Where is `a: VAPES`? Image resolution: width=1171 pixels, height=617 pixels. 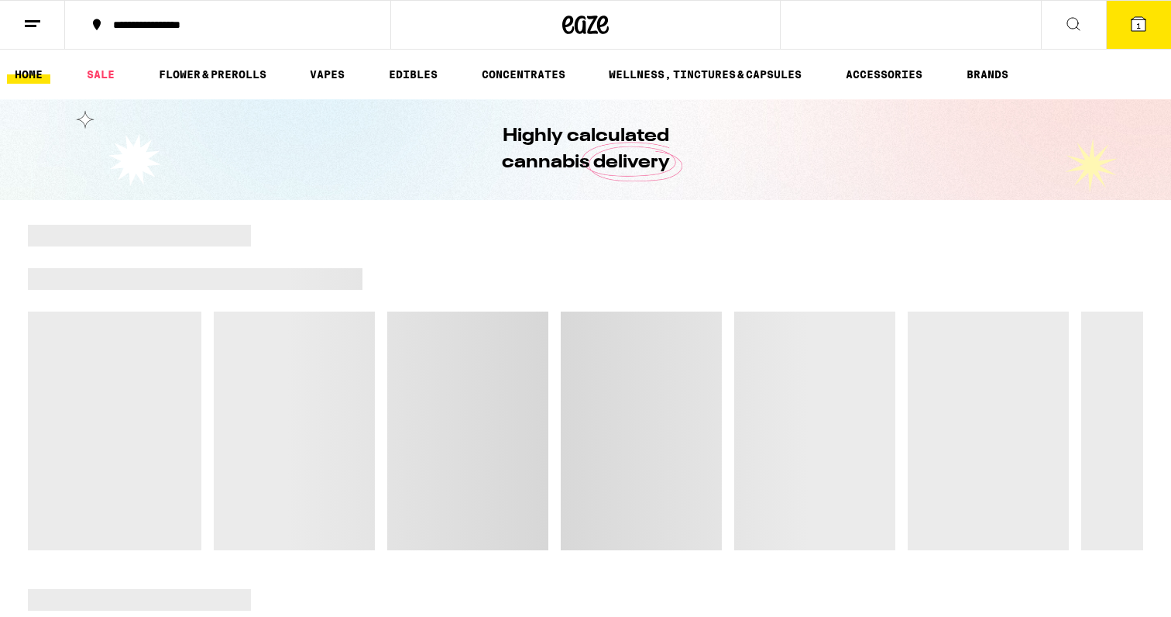 a: VAPES is located at coordinates (327, 74).